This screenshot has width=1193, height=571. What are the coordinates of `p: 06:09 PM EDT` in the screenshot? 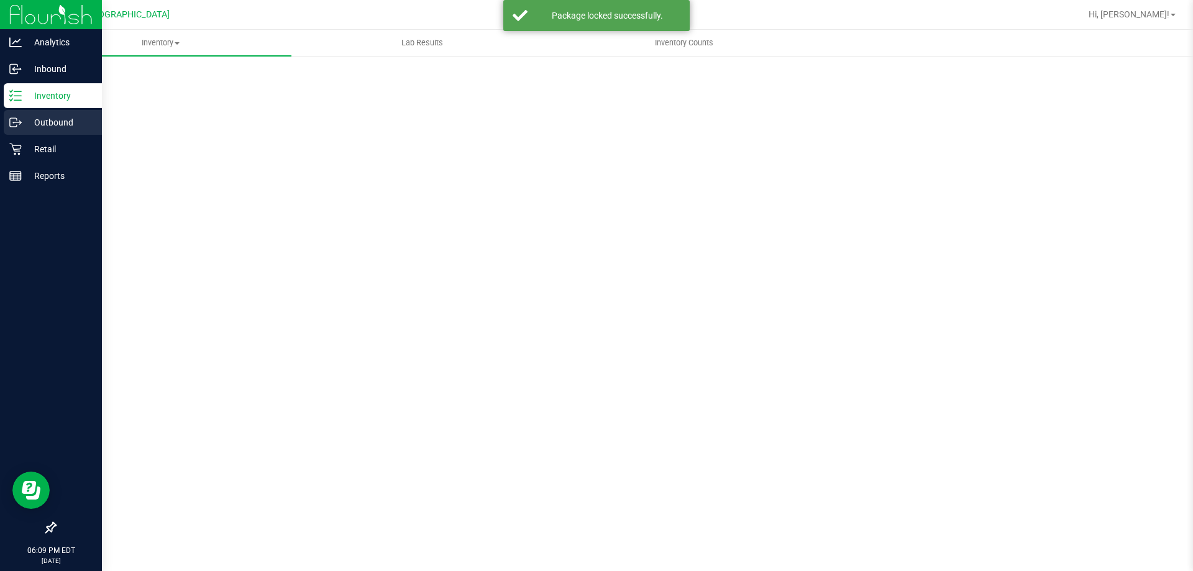 It's located at (51, 550).